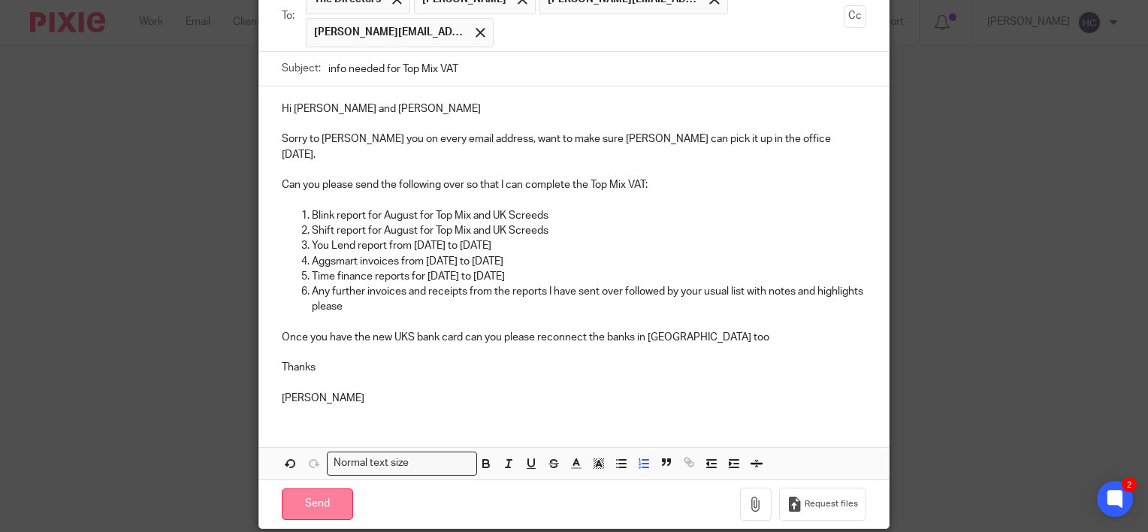 The width and height of the screenshot is (1148, 532). I want to click on input: Search for option, so click(441, 463).